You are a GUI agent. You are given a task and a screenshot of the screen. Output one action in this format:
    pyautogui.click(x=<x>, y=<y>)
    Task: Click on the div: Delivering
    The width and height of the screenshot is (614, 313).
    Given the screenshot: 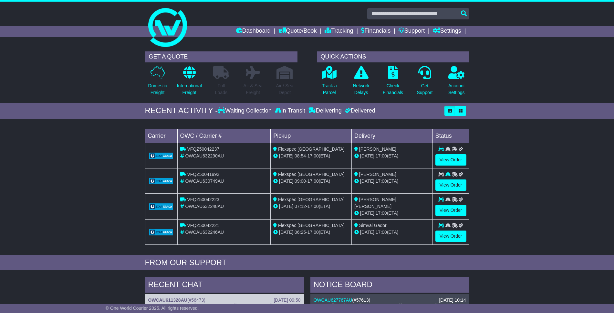 What is the action you would take?
    pyautogui.click(x=325, y=111)
    